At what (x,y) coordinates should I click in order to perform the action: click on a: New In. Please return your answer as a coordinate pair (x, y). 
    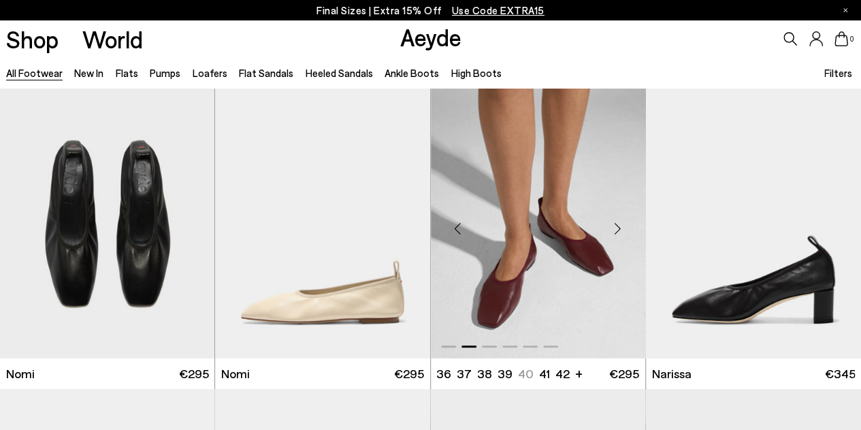
    Looking at the image, I should click on (89, 73).